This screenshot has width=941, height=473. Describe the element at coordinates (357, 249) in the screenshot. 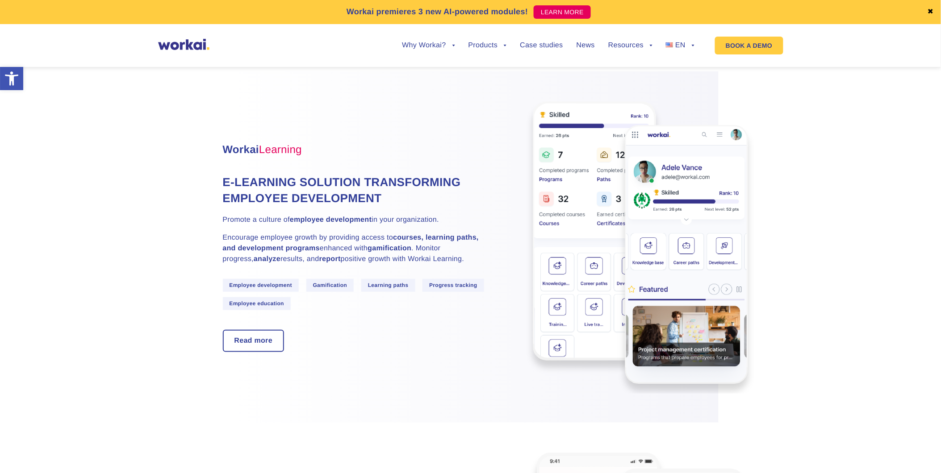

I see `p: Encourage employee growth by providing access to enhanced with . Monitor progress, results, and p...` at that location.